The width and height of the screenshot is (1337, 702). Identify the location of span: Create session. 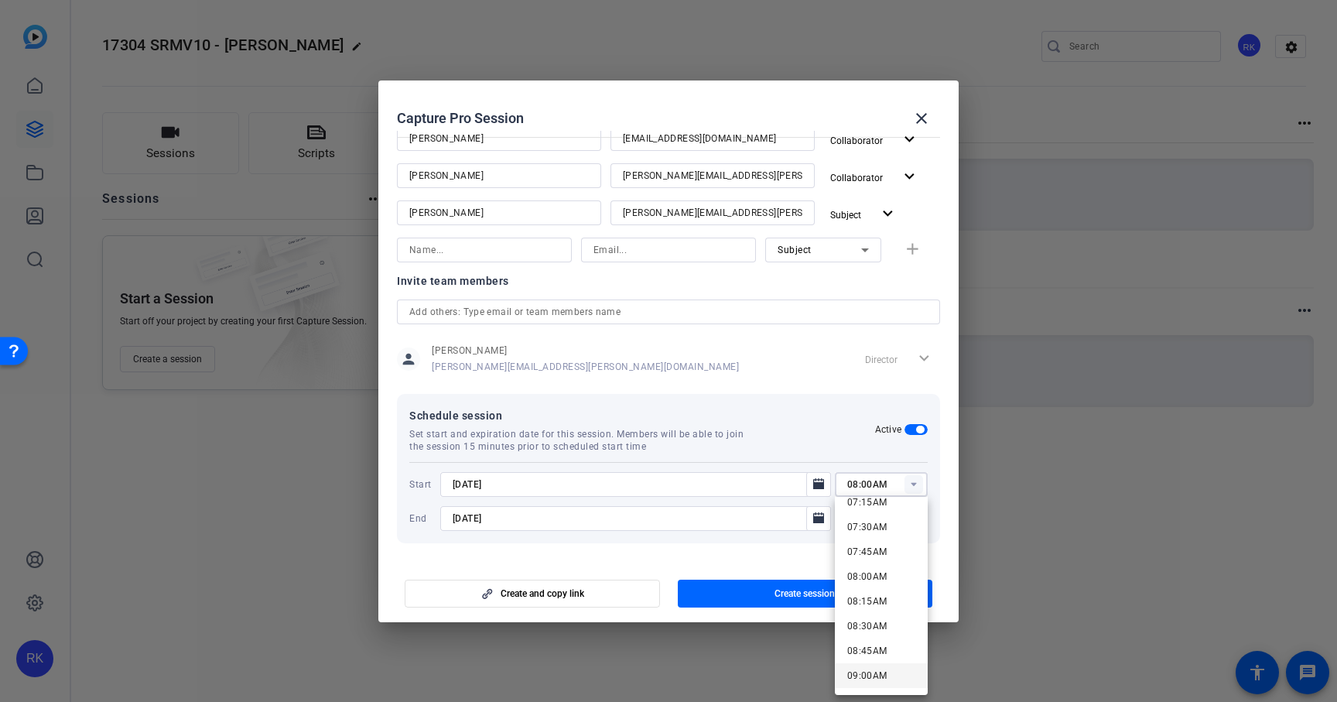
(805, 593).